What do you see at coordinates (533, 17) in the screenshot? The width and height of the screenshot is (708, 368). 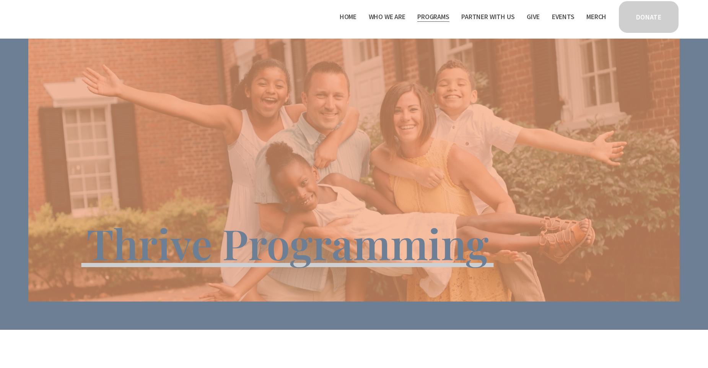 I see `a: Give` at bounding box center [533, 17].